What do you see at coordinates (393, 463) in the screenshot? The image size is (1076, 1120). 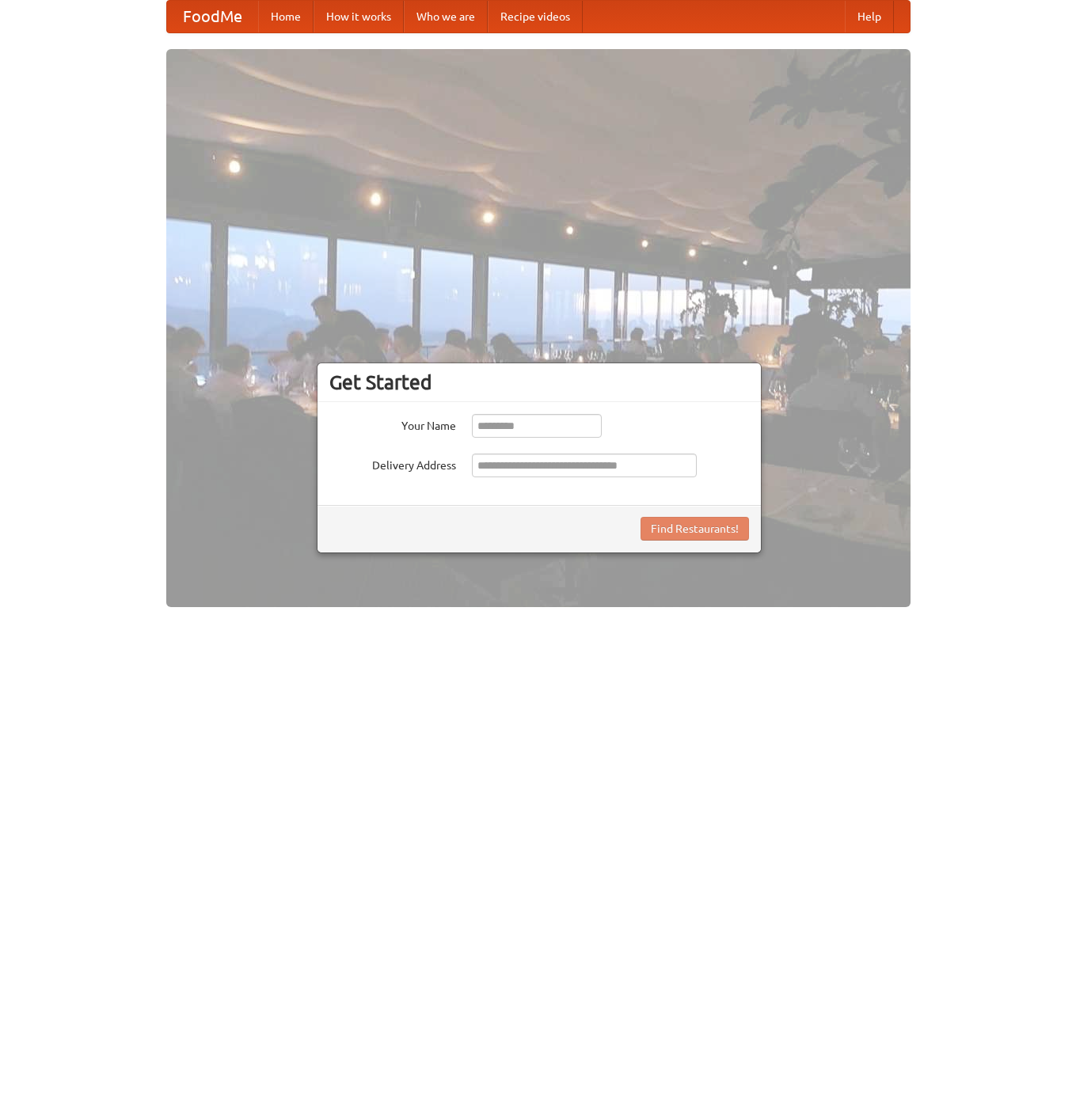 I see `label: Delivery Address` at bounding box center [393, 463].